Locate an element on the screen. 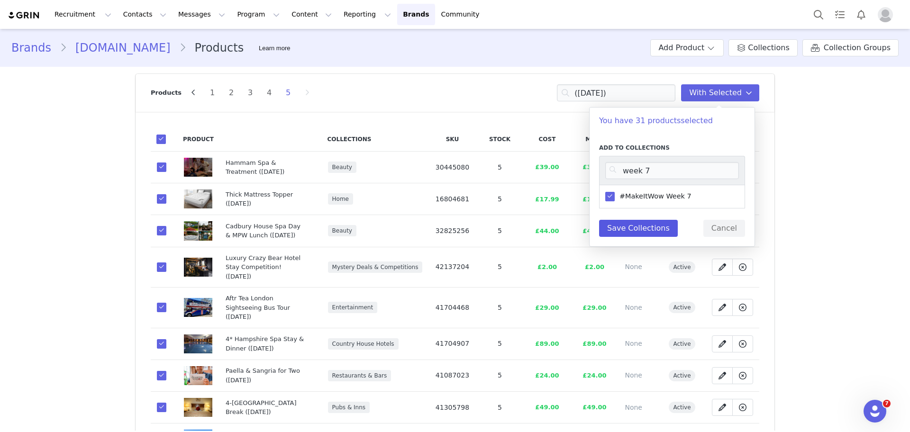 Image resolution: width=910 pixels, height=432 pixels. a: Collection Groups is located at coordinates (850, 48).